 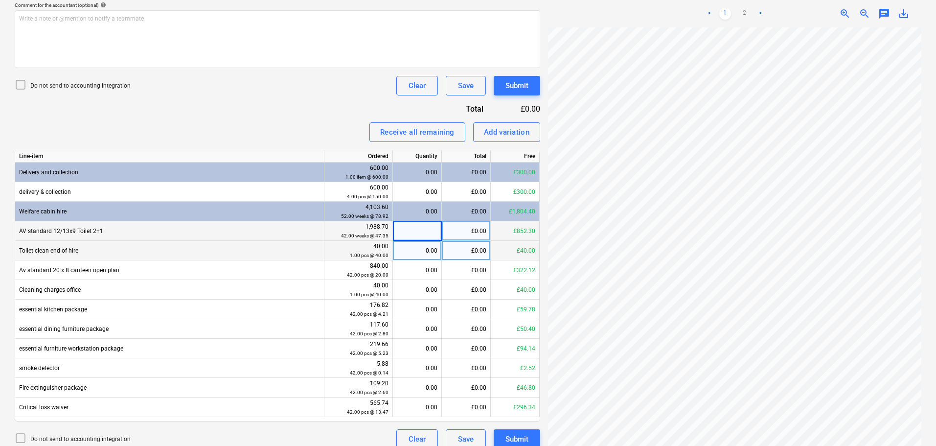 I want to click on div: Quantity, so click(x=418, y=156).